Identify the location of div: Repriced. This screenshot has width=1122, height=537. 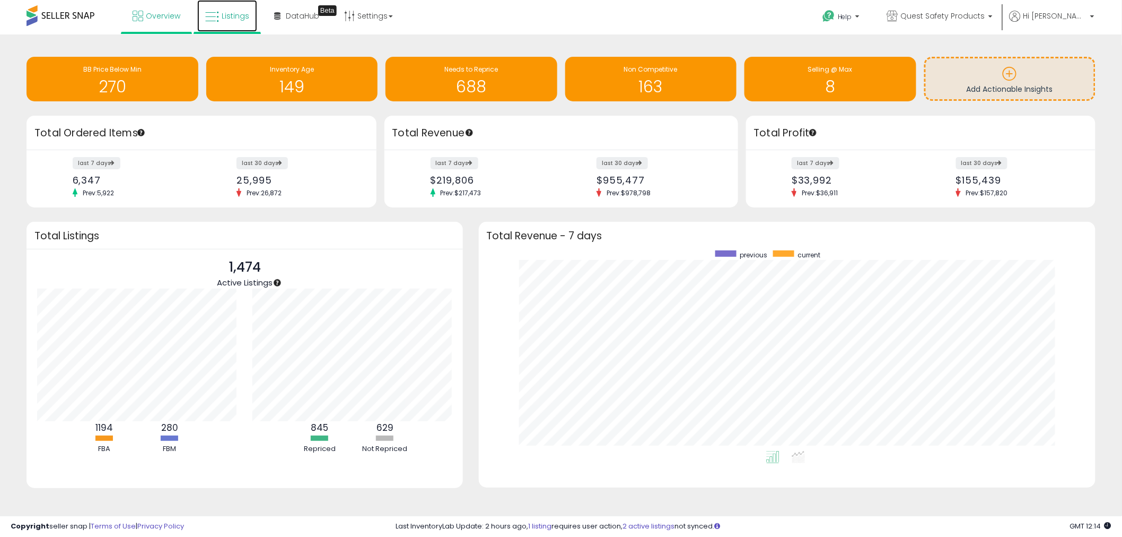
(320, 449).